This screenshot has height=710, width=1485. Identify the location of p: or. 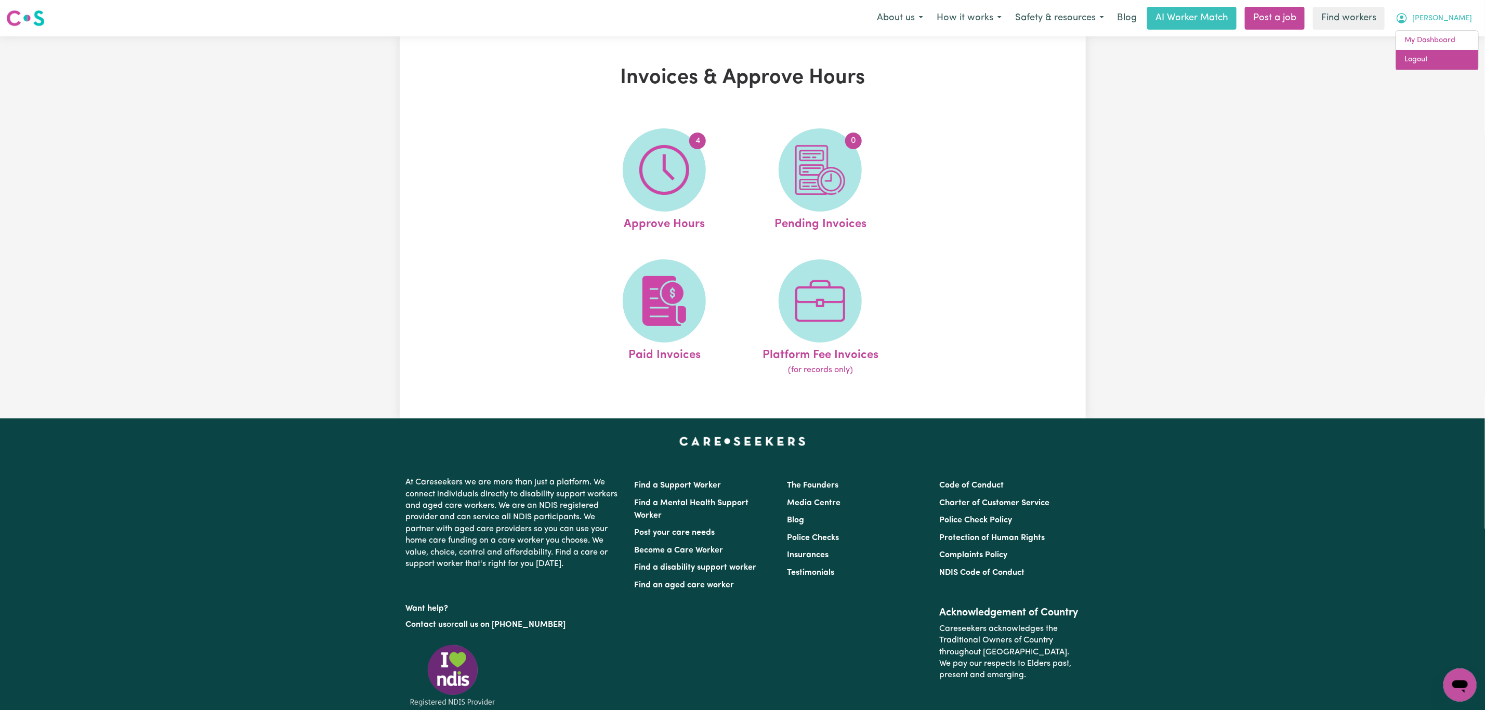
(514, 625).